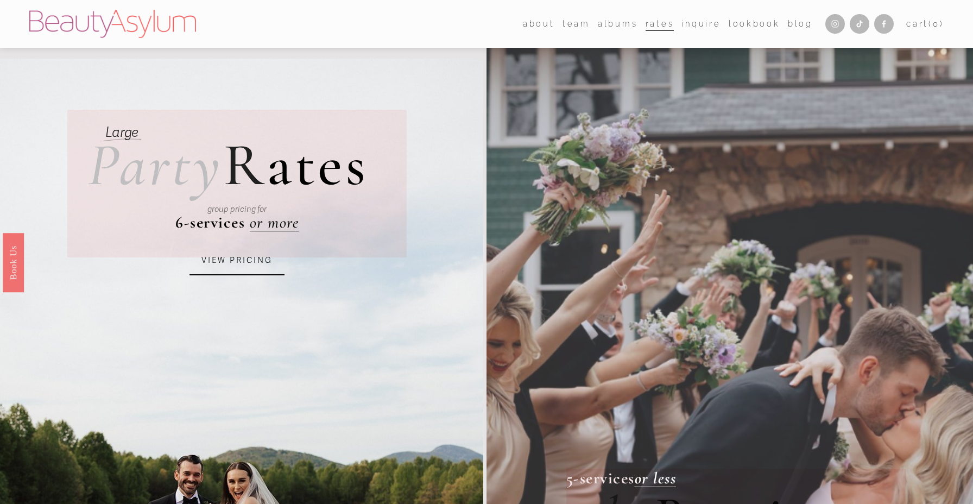 Image resolution: width=973 pixels, height=504 pixels. Describe the element at coordinates (754, 24) in the screenshot. I see `a: Lookbook` at that location.